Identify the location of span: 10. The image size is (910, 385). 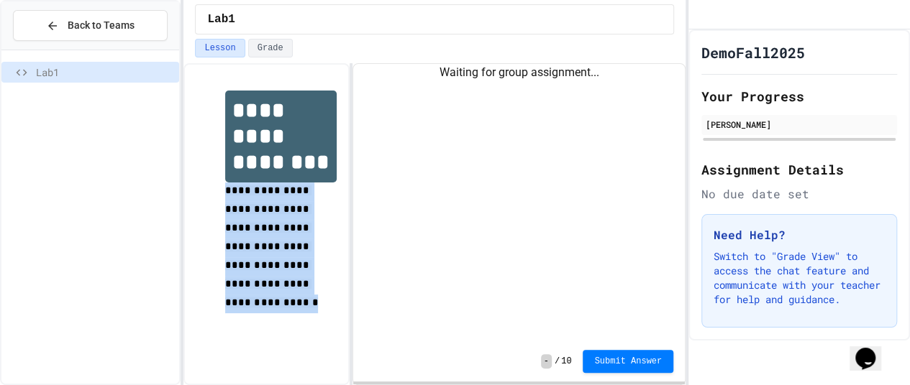
(566, 362).